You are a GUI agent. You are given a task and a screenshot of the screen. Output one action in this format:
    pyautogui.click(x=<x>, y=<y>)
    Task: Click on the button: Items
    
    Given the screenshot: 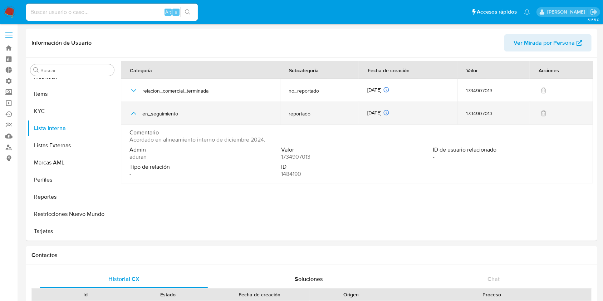 What is the action you would take?
    pyautogui.click(x=72, y=94)
    